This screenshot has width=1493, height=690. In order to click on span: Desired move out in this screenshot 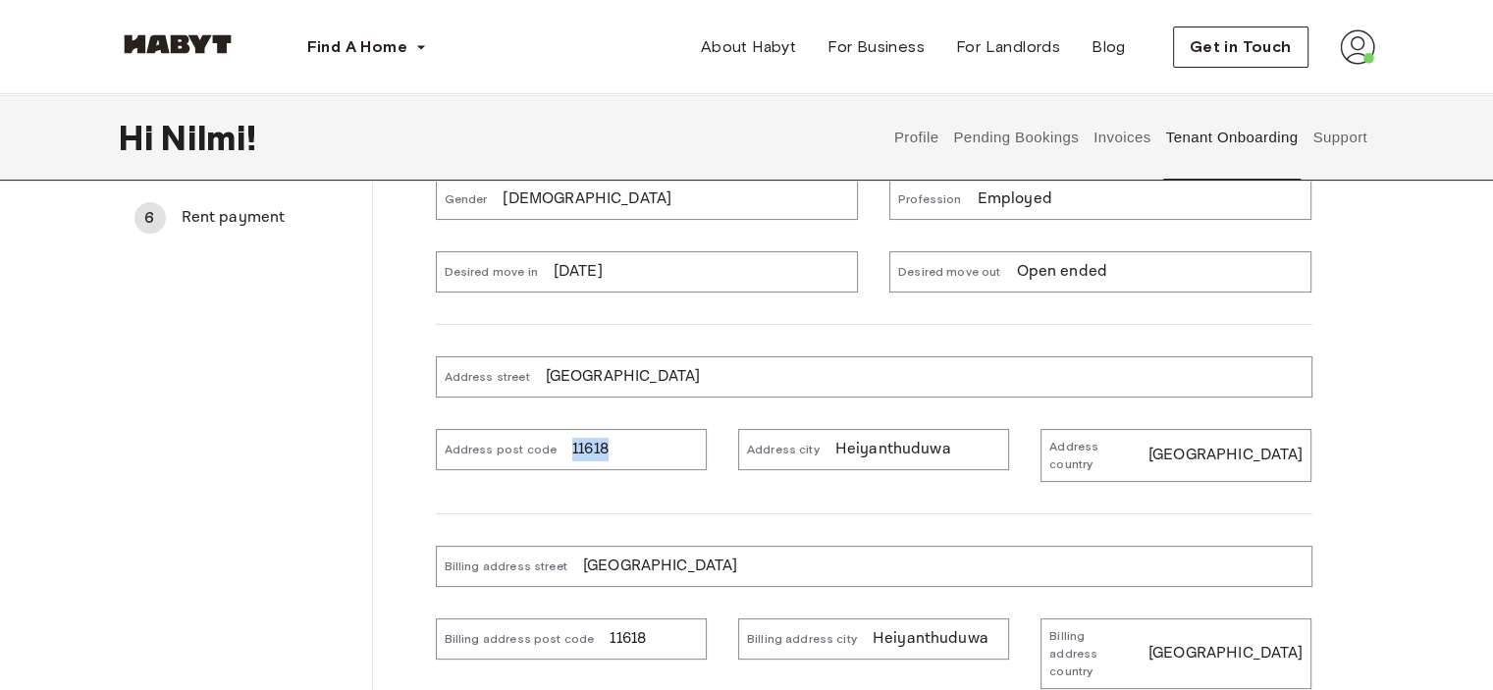, I will do `click(949, 272)`.